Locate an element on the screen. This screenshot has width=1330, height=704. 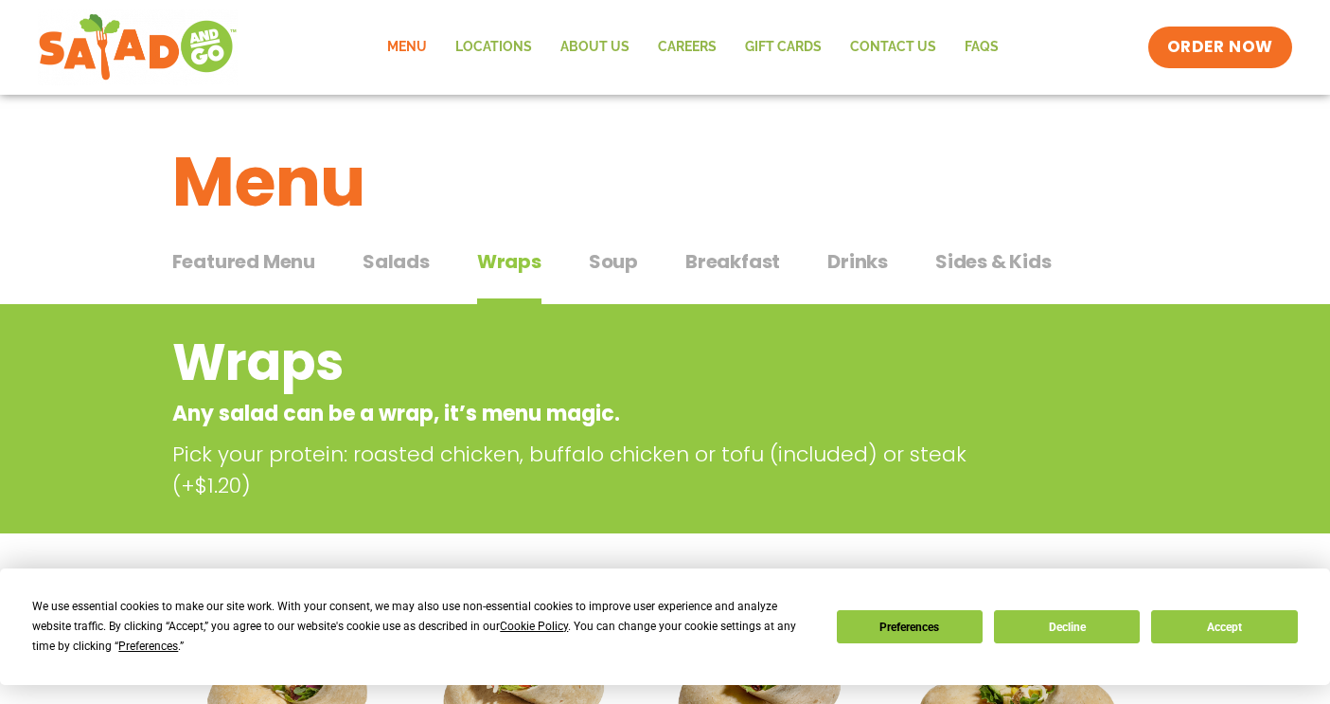
nav: Menu is located at coordinates (693, 47).